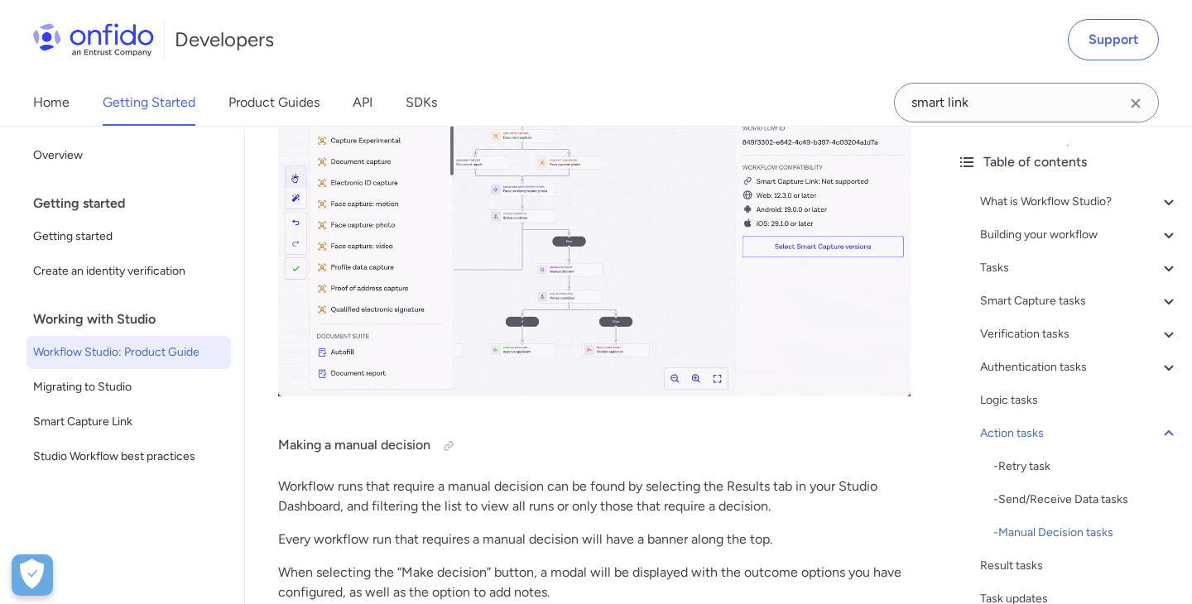  I want to click on div: Logic tasks, so click(1079, 401).